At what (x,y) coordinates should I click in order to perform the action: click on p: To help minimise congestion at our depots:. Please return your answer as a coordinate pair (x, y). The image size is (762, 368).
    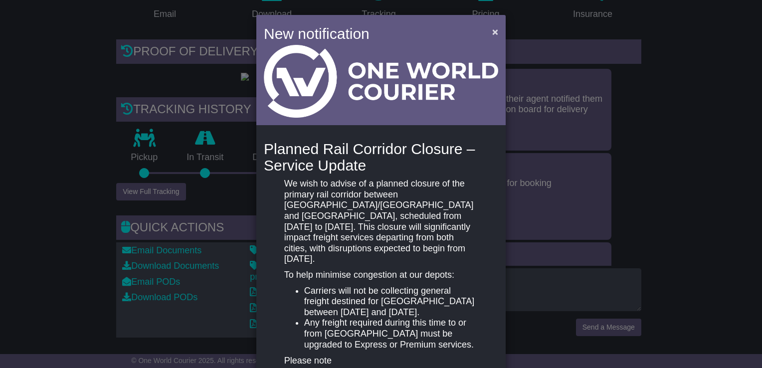
    Looking at the image, I should click on (381, 275).